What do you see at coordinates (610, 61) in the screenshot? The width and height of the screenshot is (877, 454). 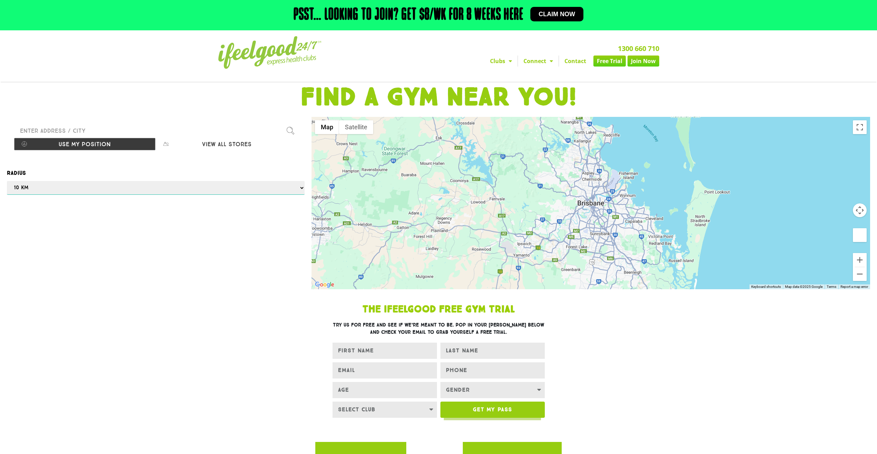 I see `a: Free Trial` at bounding box center [610, 61].